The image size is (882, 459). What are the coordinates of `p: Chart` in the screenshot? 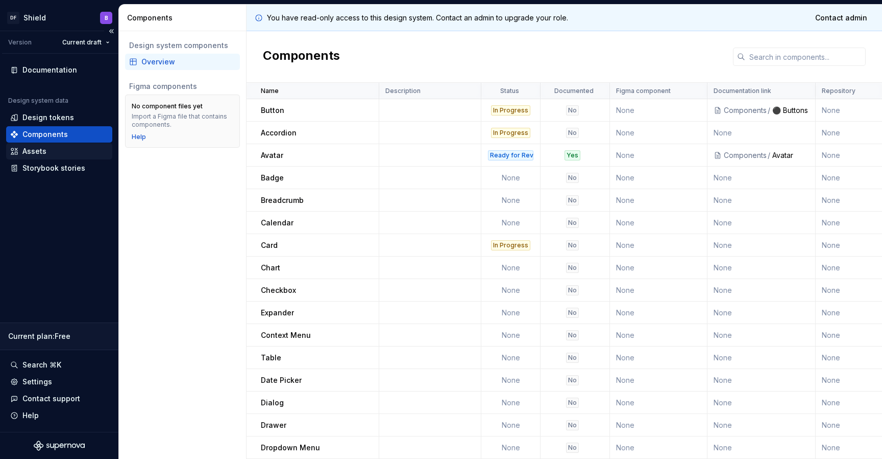 It's located at (271, 268).